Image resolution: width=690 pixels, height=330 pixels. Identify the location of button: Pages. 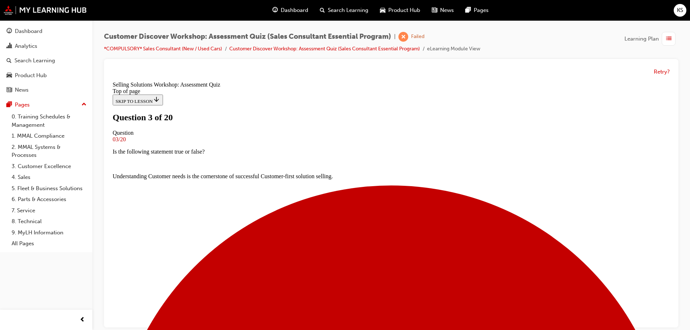
(46, 105).